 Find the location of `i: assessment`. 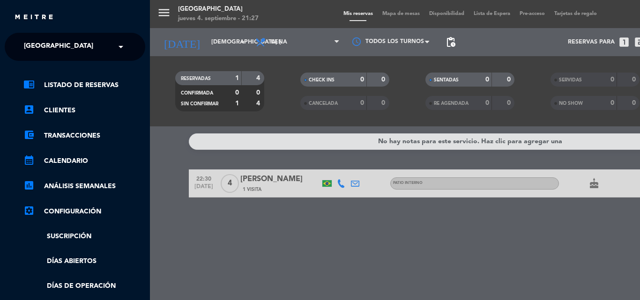

i: assessment is located at coordinates (29, 186).